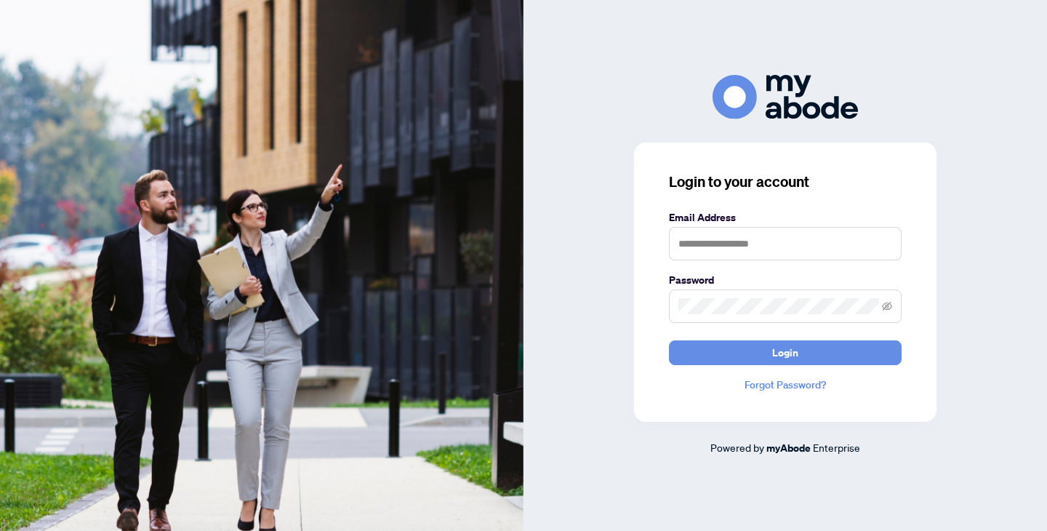 The height and width of the screenshot is (531, 1047). I want to click on img: ma-logo, so click(785, 97).